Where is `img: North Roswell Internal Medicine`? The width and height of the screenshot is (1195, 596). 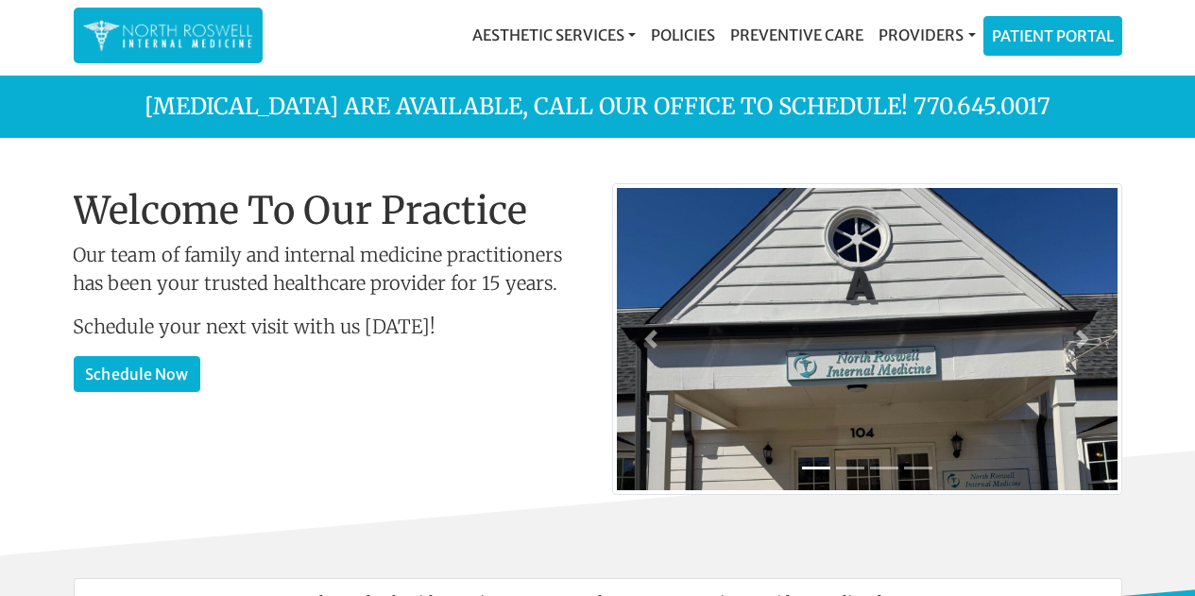
img: North Roswell Internal Medicine is located at coordinates (168, 35).